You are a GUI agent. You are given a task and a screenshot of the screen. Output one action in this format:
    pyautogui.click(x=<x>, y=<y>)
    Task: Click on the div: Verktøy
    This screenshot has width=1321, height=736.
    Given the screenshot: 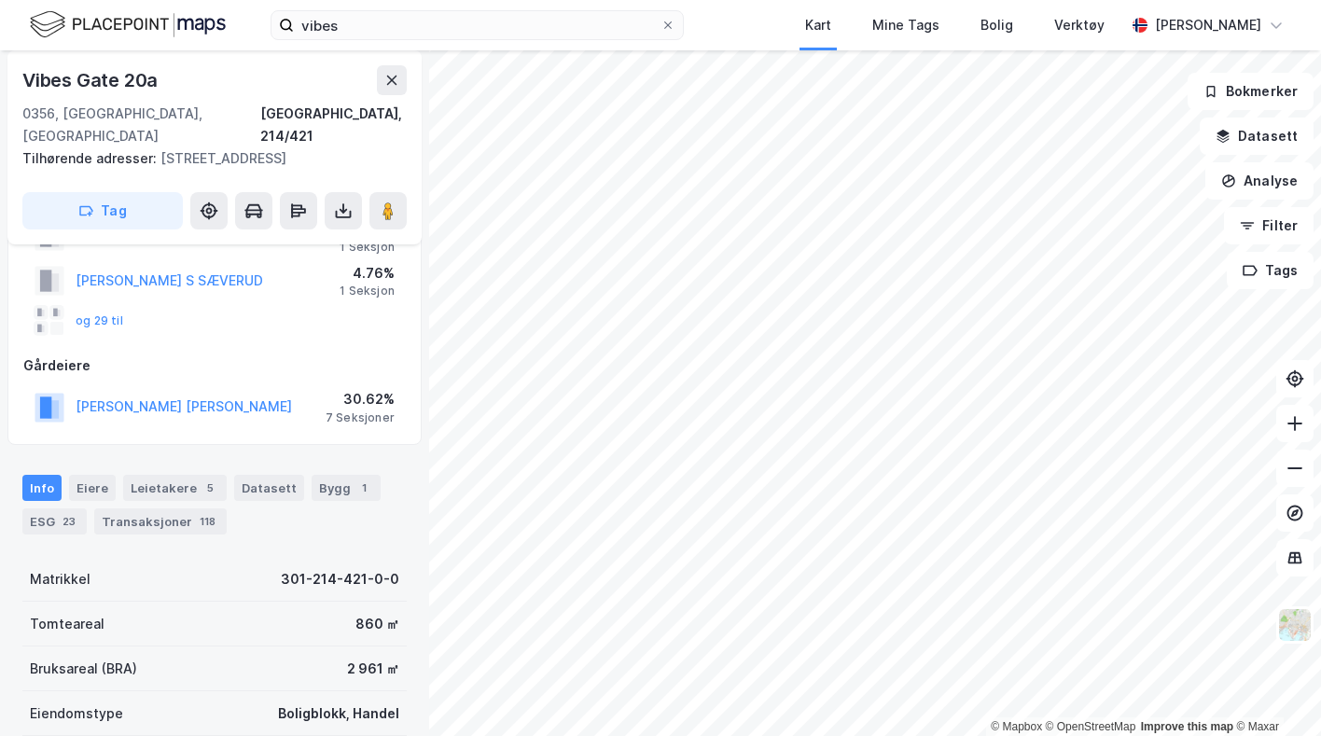 What is the action you would take?
    pyautogui.click(x=1079, y=25)
    